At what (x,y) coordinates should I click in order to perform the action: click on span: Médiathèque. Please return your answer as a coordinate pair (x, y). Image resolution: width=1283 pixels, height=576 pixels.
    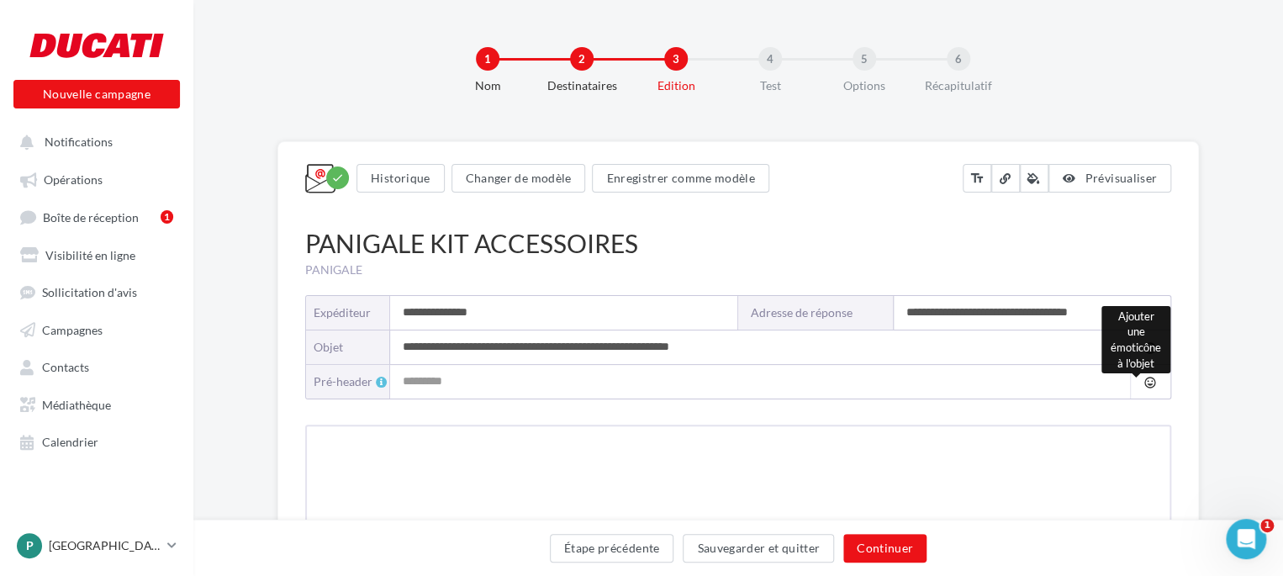
    Looking at the image, I should click on (76, 403).